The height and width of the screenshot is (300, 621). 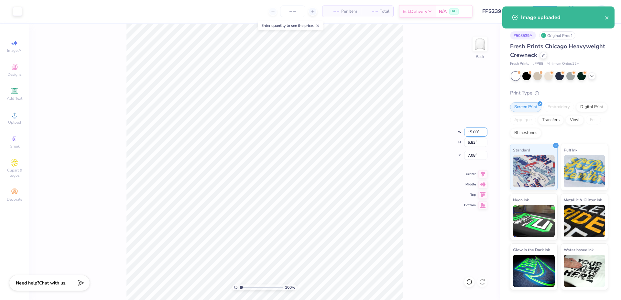 What do you see at coordinates (521, 150) in the screenshot?
I see `span: Standard` at bounding box center [521, 150].